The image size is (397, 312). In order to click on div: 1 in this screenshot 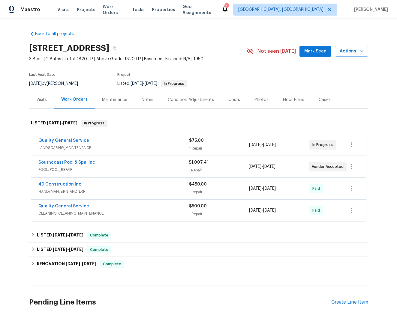, I will do `click(227, 7)`.